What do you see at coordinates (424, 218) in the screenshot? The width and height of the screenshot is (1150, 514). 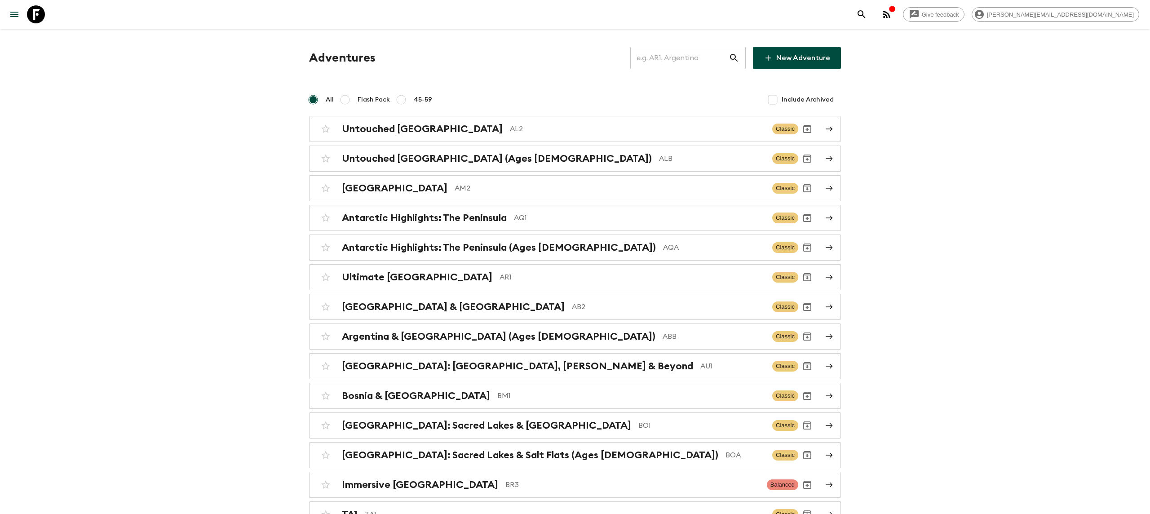 I see `h2: Antarctic Highlights: The Peninsula` at bounding box center [424, 218].